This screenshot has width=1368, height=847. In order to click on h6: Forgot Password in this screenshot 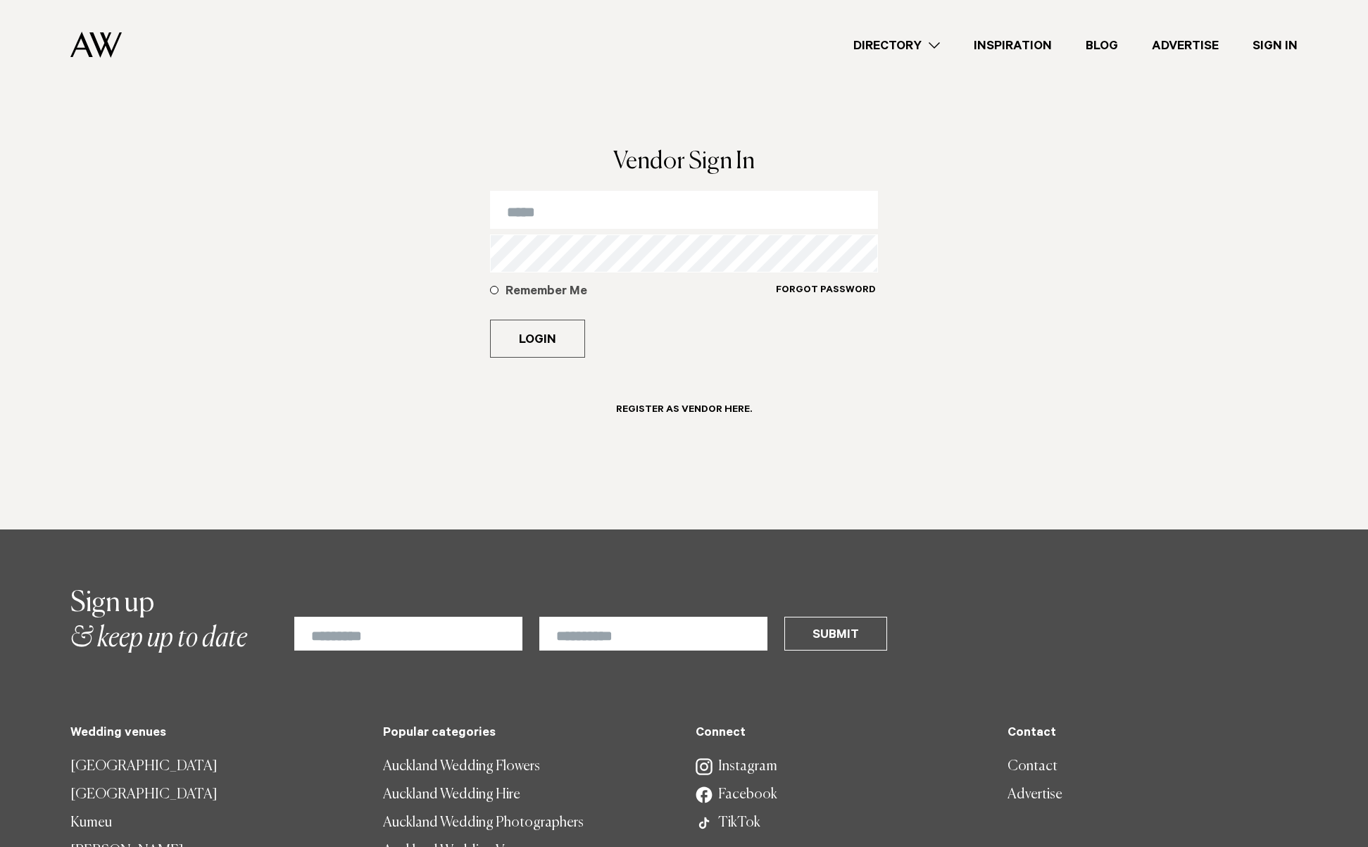, I will do `click(826, 291)`.